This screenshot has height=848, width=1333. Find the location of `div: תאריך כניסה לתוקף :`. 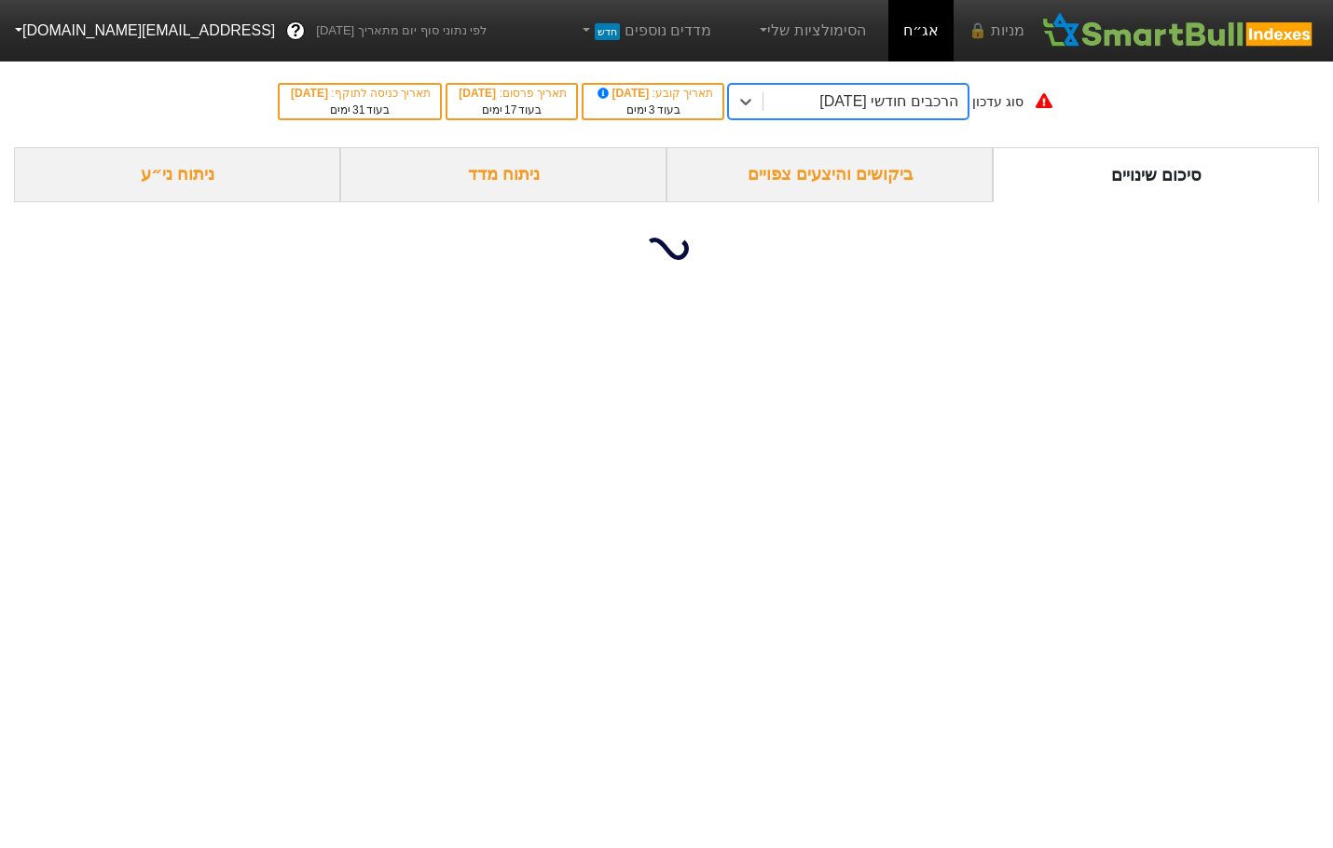

div: תאריך כניסה לתוקף : is located at coordinates (360, 93).